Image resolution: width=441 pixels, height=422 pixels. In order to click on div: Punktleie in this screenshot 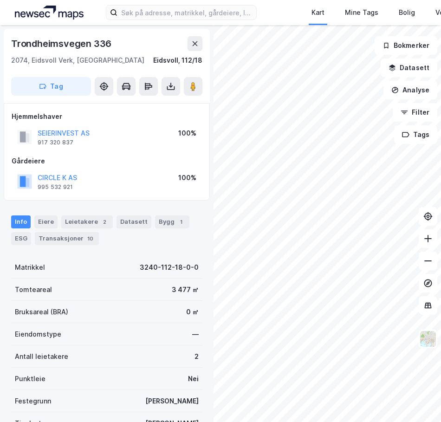, I will do `click(30, 379)`.